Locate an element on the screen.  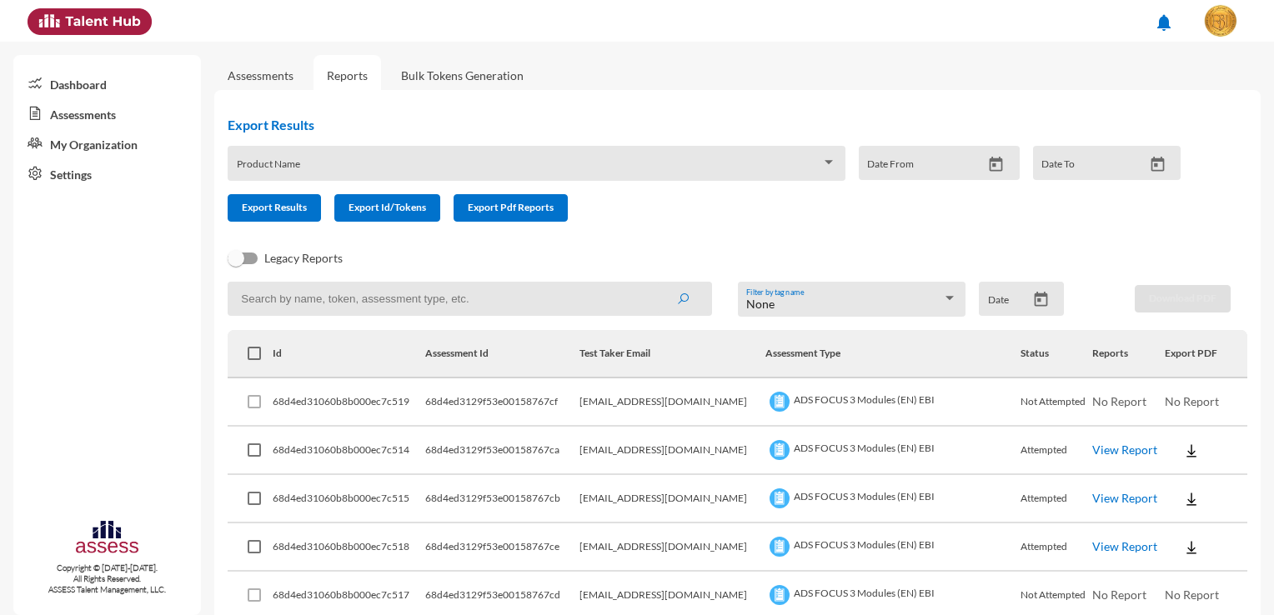
td: 68d4ed3129f53e00158767ce is located at coordinates (502, 548).